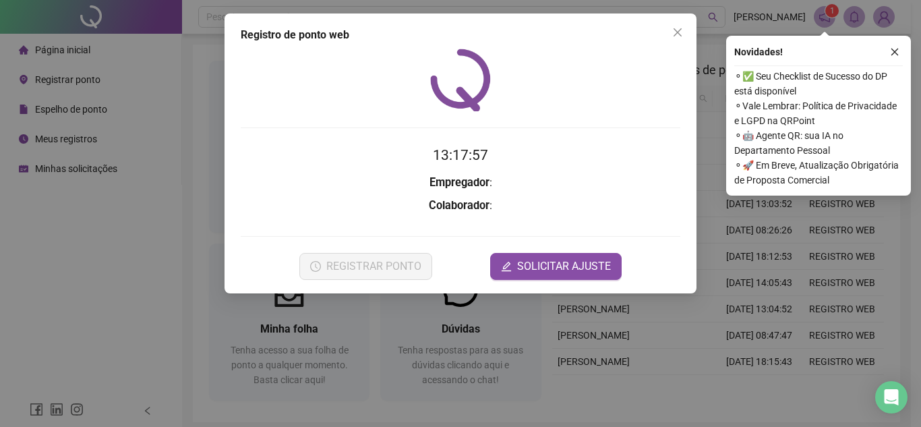  What do you see at coordinates (819, 173) in the screenshot?
I see `span: ⚬ 🚀 Em Breve, Atualização Obrigatória de Proposta Comercial` at bounding box center [819, 173].